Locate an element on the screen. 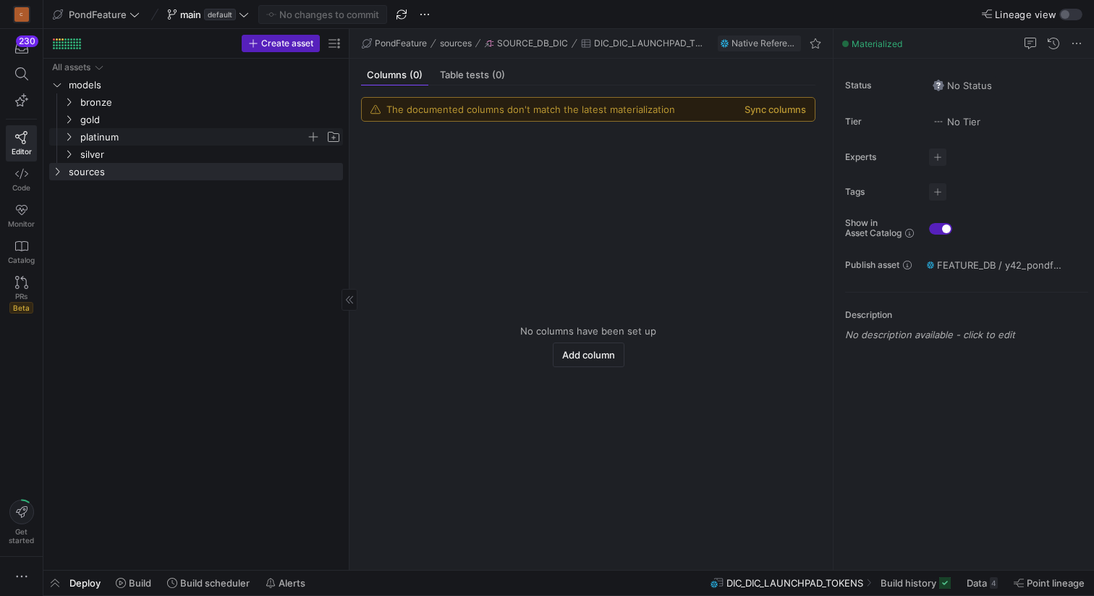 The height and width of the screenshot is (596, 1094). span: Create asset is located at coordinates (287, 43).